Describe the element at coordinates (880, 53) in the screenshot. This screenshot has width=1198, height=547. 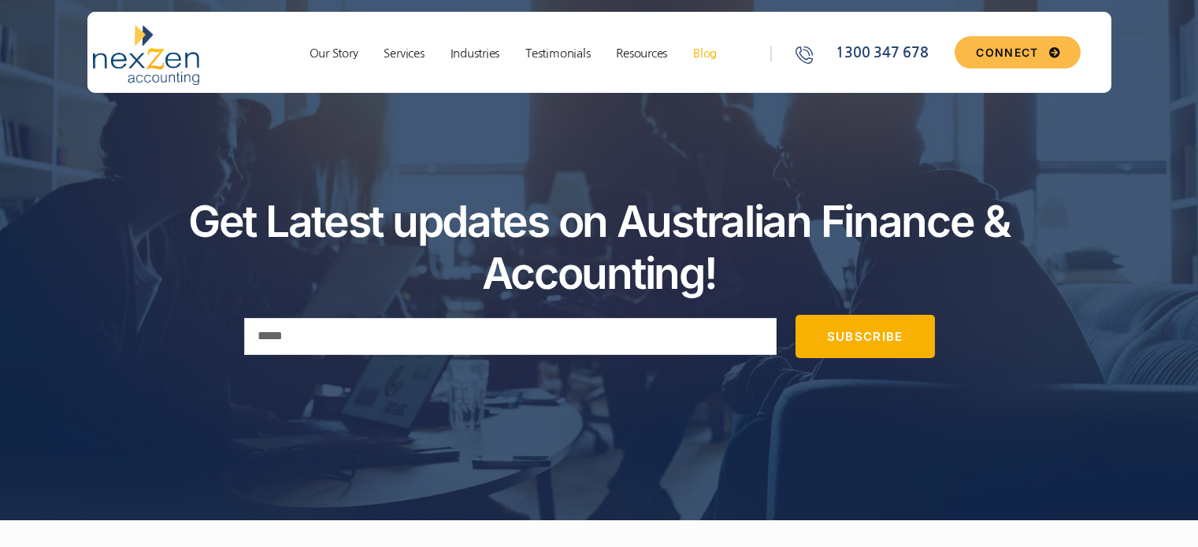
I see `span: 1300 347 678` at that location.